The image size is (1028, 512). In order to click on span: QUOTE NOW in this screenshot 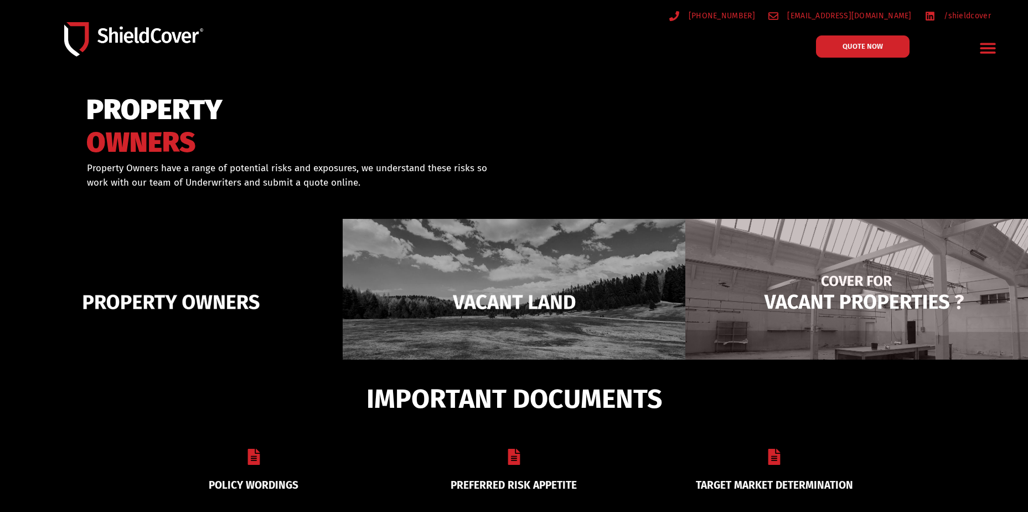, I will do `click(863, 46)`.